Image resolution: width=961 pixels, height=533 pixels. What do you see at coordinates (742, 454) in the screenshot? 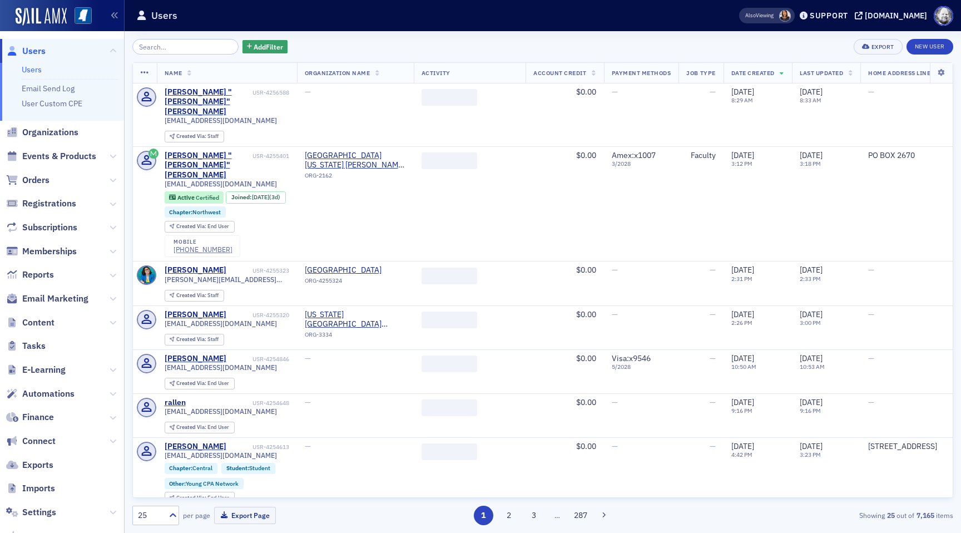
I see `time: 4:42 PM` at bounding box center [742, 454].